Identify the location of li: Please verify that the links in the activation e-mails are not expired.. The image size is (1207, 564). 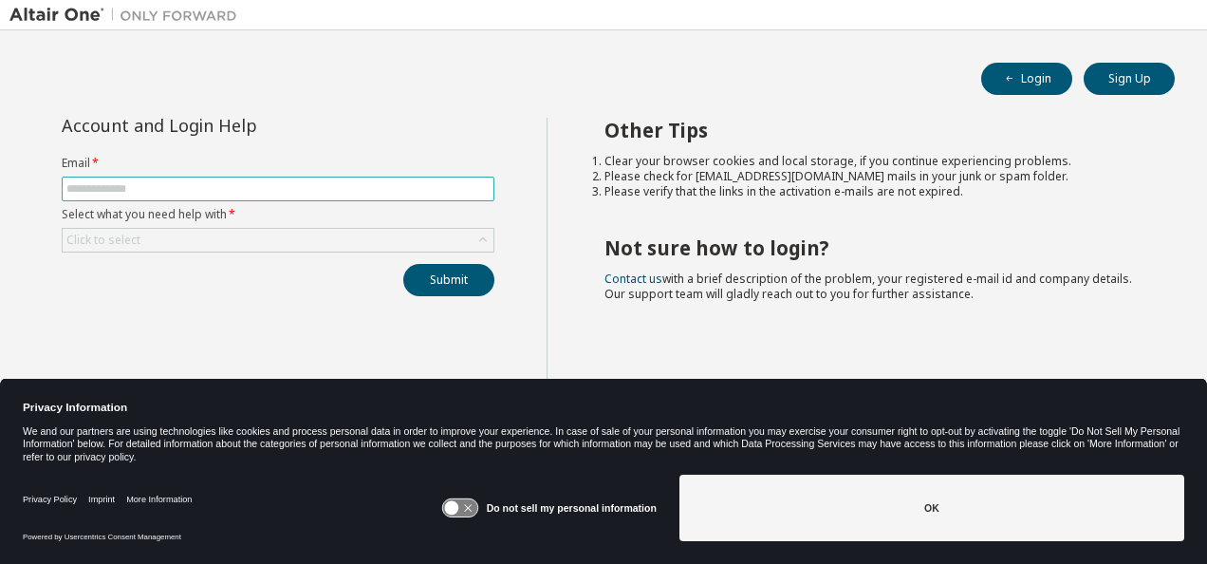
(873, 192).